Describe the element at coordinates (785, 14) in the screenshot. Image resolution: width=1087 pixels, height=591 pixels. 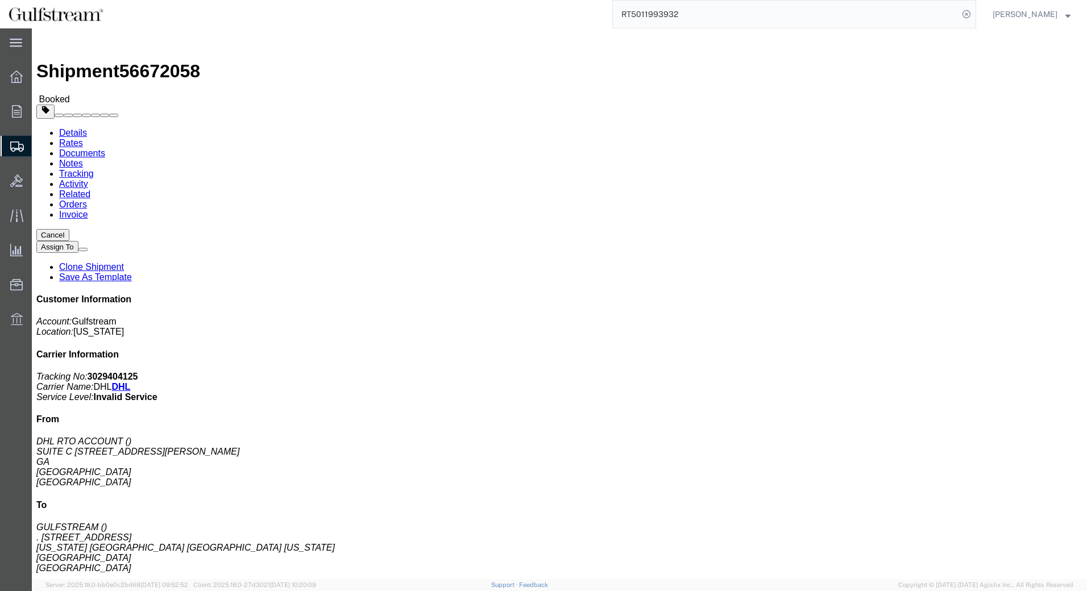
I see `input: Search for shipment number, reference number` at that location.